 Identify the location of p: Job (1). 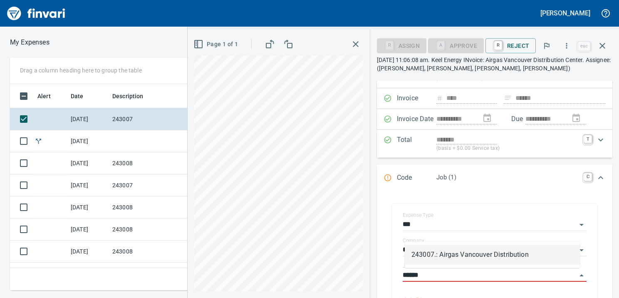
(508, 177).